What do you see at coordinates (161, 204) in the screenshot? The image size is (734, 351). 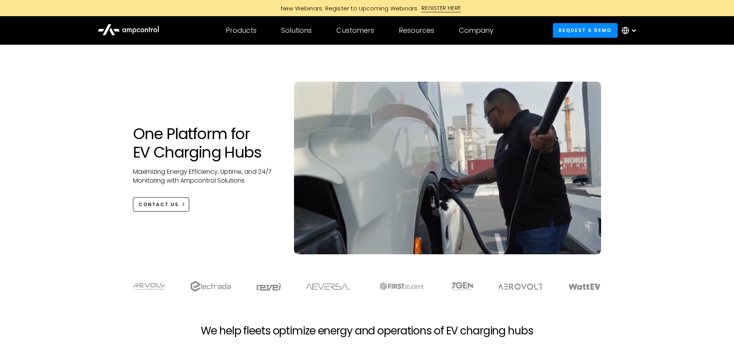 I see `a: CONTACT US` at bounding box center [161, 204].